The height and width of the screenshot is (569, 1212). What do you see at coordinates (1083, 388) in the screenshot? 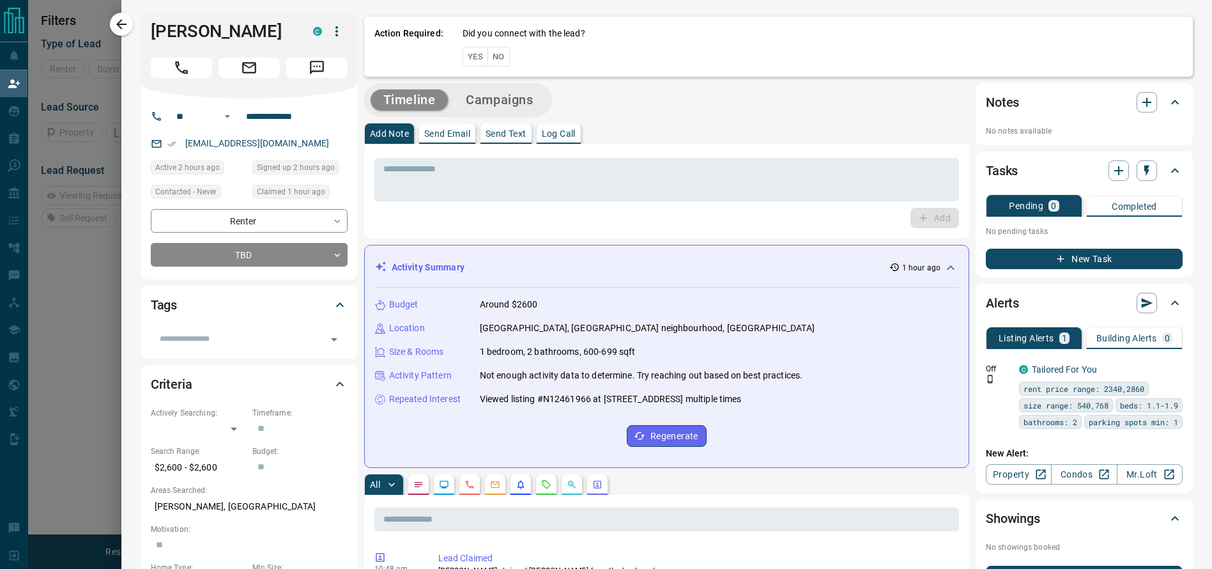
I see `span: rent price range: 2340,2860` at bounding box center [1083, 388].